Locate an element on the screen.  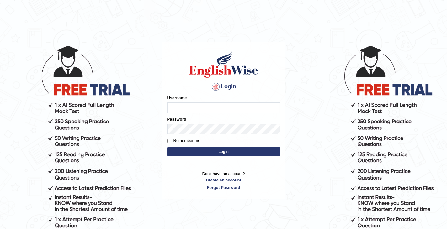
label: Username is located at coordinates (177, 98).